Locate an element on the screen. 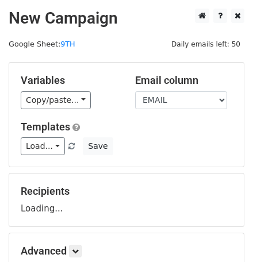 The width and height of the screenshot is (253, 262). button: Save is located at coordinates (98, 146).